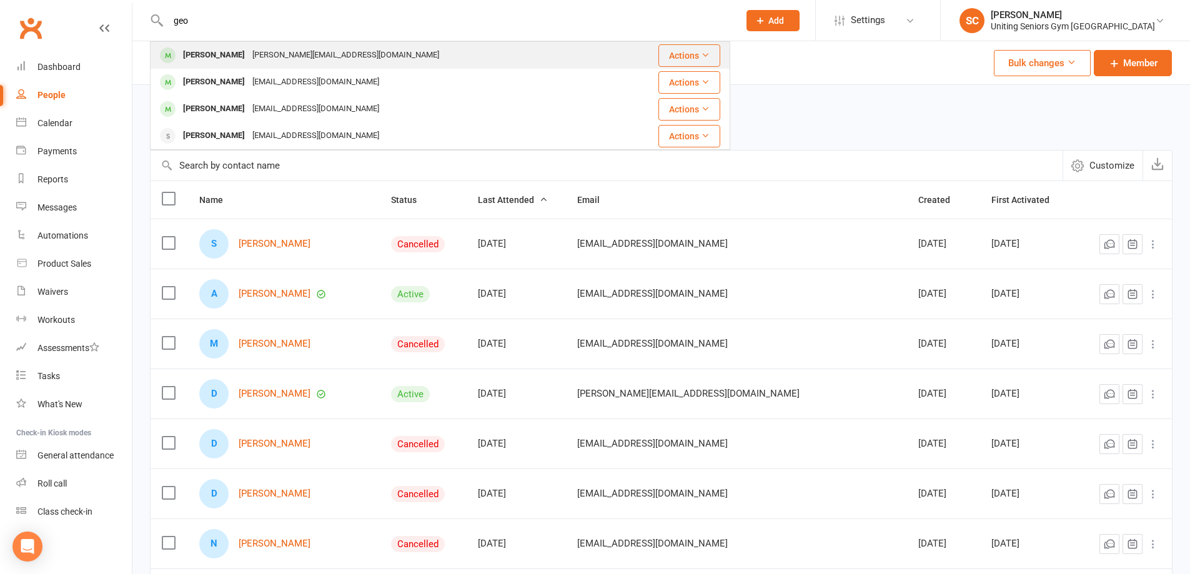 The image size is (1190, 574). What do you see at coordinates (776, 21) in the screenshot?
I see `span: Add` at bounding box center [776, 21].